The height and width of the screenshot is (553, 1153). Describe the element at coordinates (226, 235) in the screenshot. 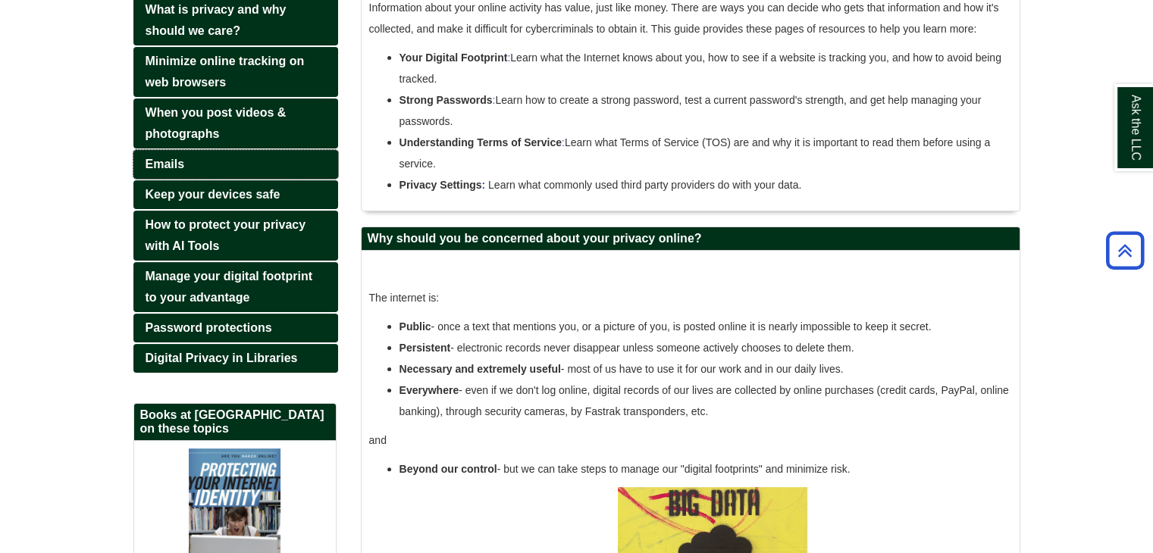

I see `span: How to protect your privacy with AI Tools` at that location.